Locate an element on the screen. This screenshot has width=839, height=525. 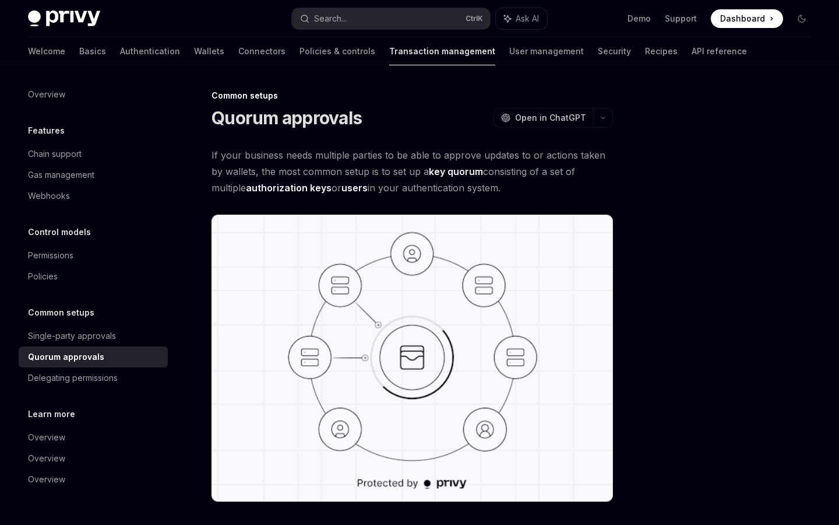
a: Policies & controls is located at coordinates (337, 51).